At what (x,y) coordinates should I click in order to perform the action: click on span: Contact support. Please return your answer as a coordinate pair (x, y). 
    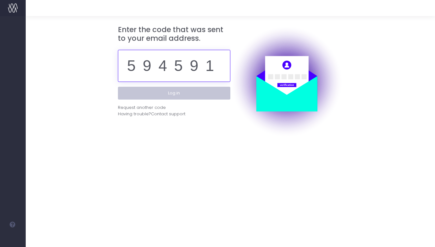
    Looking at the image, I should click on (168, 114).